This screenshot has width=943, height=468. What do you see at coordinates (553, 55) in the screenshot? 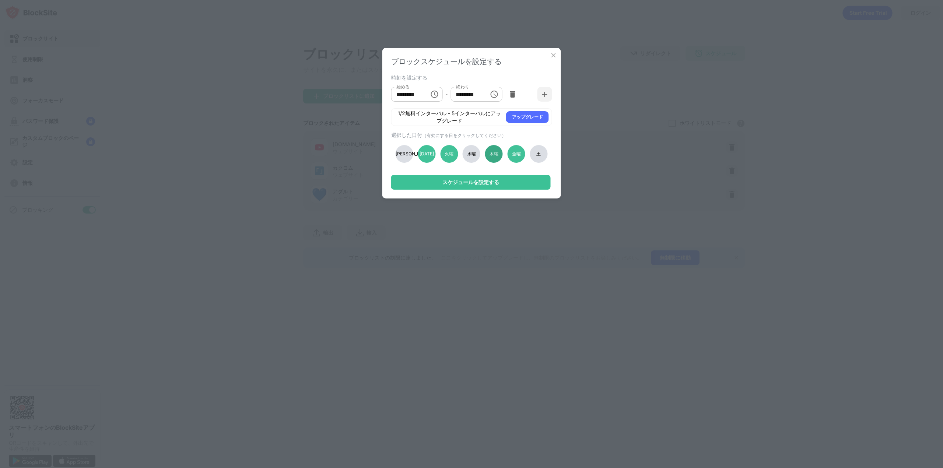
I see `img: x-button.svg` at bounding box center [553, 55].